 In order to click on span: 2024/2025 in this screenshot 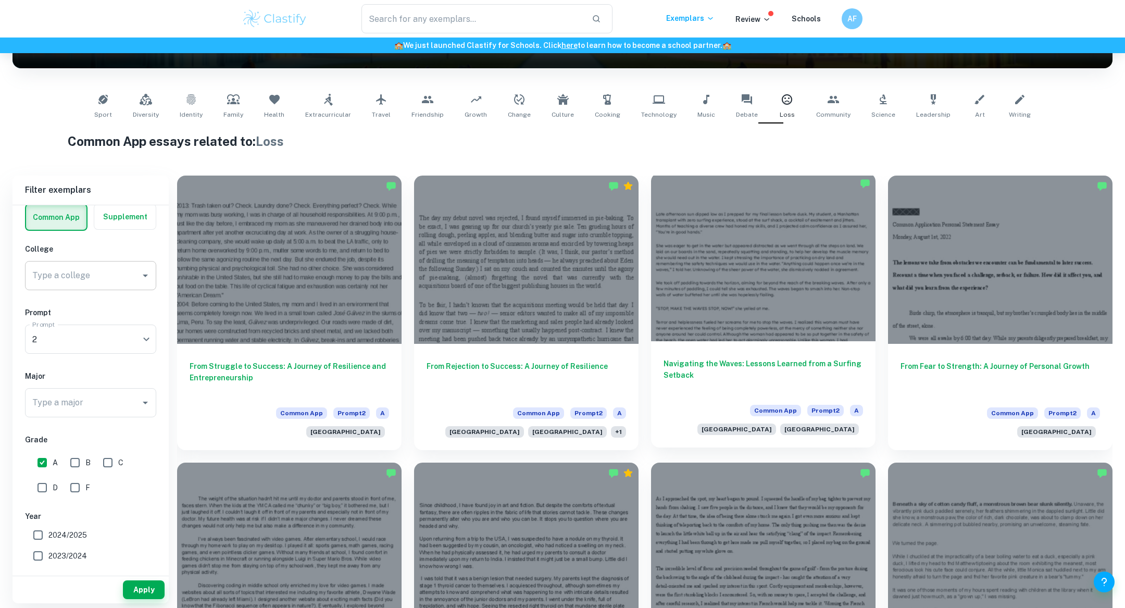, I will do `click(68, 535)`.